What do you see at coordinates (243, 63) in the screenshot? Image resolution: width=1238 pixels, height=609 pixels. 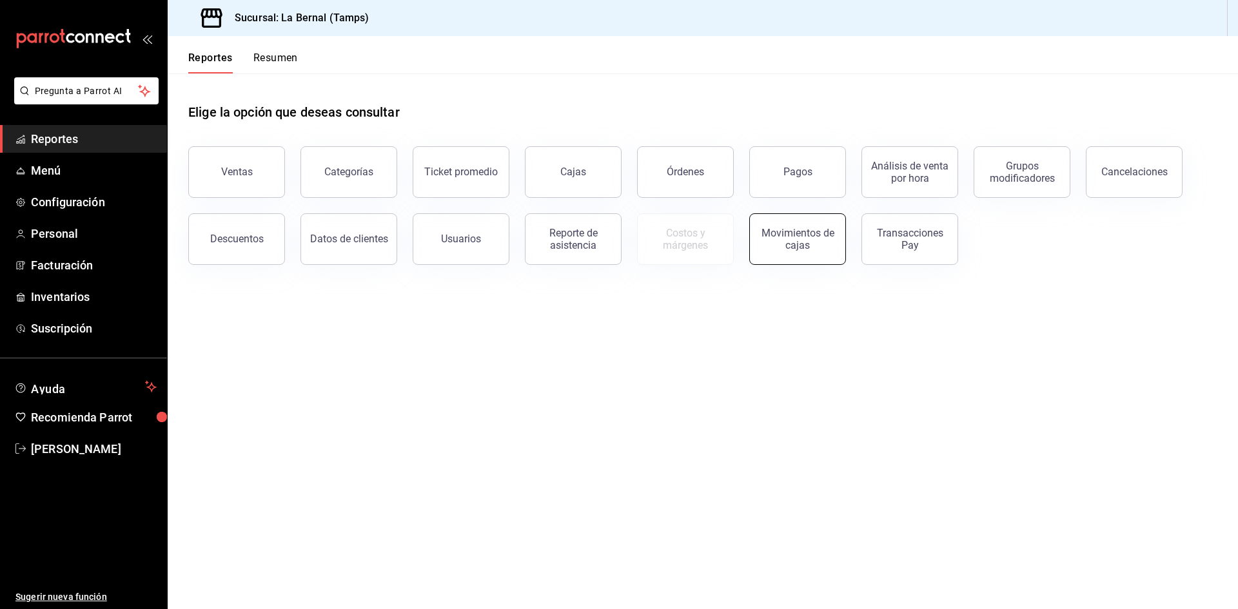 I see `div: navigation tabs` at bounding box center [243, 63].